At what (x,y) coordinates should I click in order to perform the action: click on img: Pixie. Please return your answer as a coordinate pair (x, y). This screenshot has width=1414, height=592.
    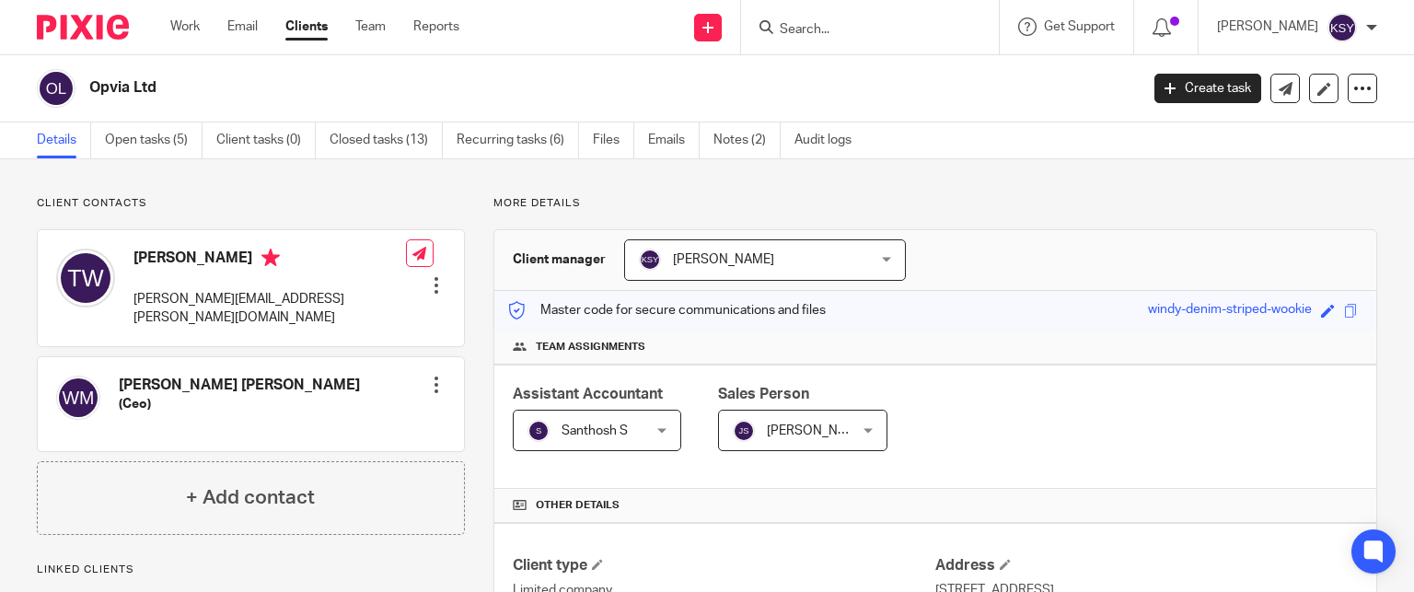
    Looking at the image, I should click on (83, 27).